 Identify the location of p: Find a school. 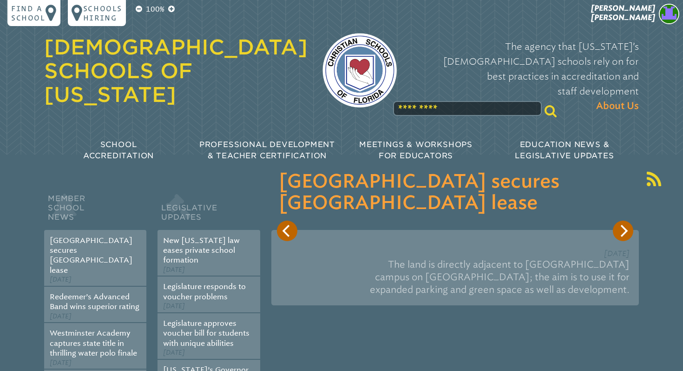
(28, 13).